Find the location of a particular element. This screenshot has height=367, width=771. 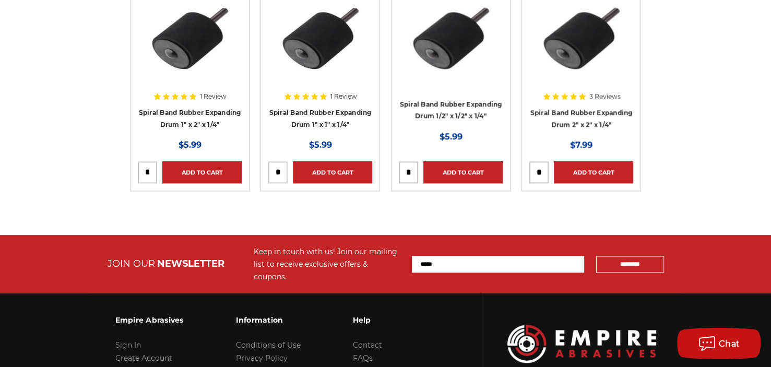

a: Spiral Band Rubber Expanding Drum 1" x 2" x 1/4" is located at coordinates (190, 118).